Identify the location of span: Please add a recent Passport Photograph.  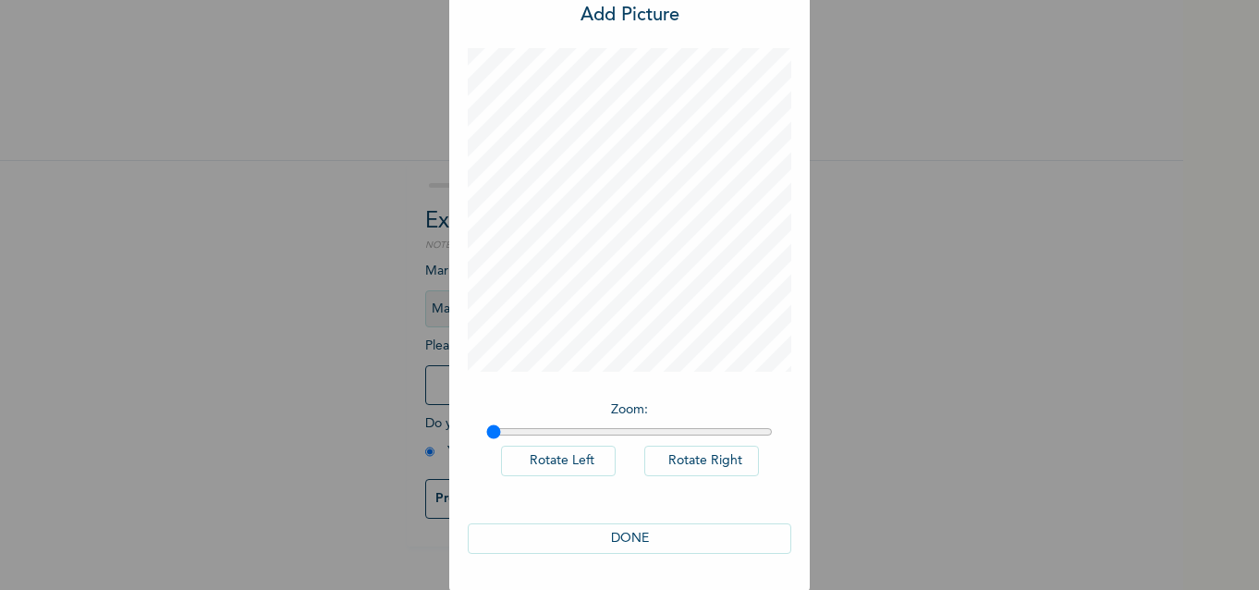
(592, 376).